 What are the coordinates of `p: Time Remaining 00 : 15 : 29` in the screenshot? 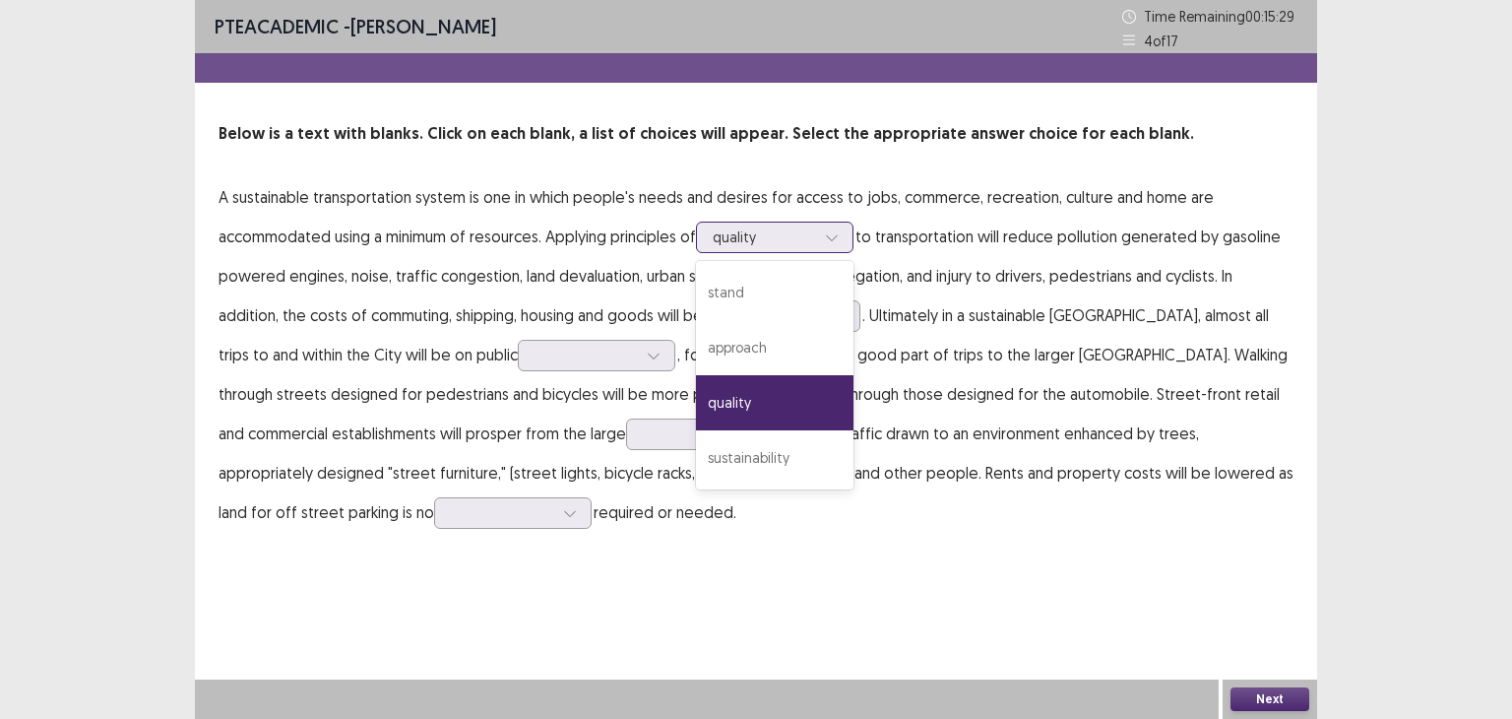 It's located at (1221, 16).